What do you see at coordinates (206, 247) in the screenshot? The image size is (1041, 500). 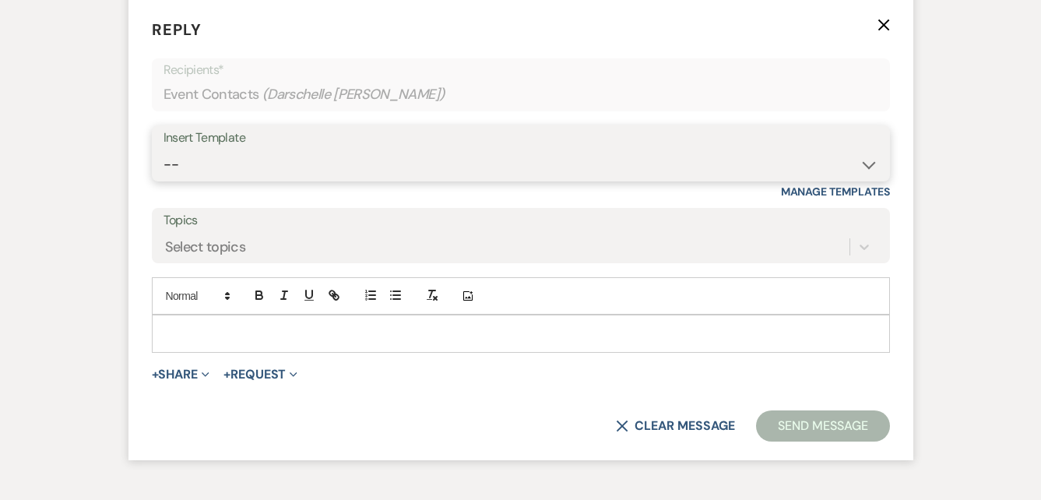 I see `div: Select topics` at bounding box center [206, 247].